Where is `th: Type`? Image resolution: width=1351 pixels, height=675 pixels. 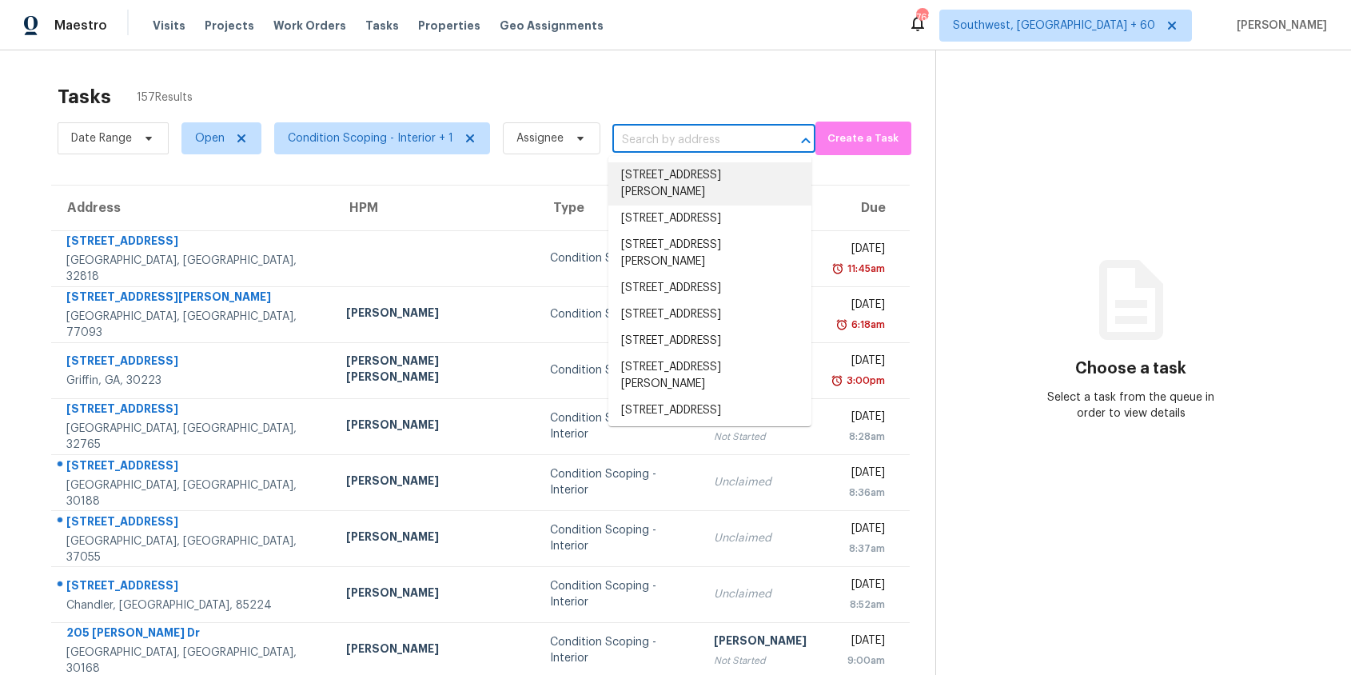 th: Type is located at coordinates (619, 208).